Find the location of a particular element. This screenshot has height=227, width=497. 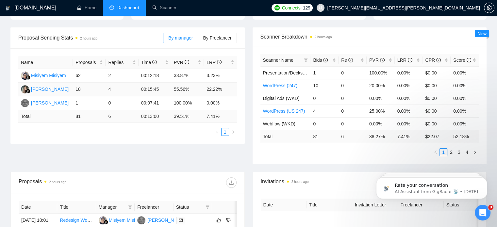

span: dislike is located at coordinates (228, 220).